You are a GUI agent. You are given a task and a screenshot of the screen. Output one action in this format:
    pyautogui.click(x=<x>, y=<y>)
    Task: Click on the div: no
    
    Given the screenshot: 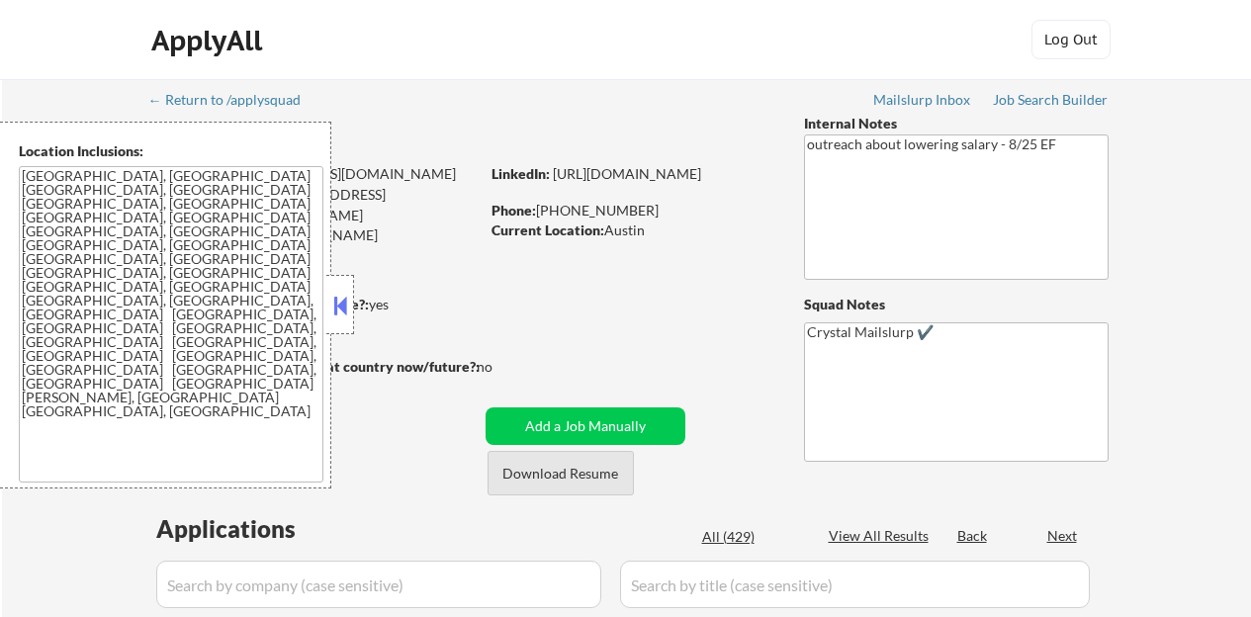 What is the action you would take?
    pyautogui.click(x=504, y=367)
    